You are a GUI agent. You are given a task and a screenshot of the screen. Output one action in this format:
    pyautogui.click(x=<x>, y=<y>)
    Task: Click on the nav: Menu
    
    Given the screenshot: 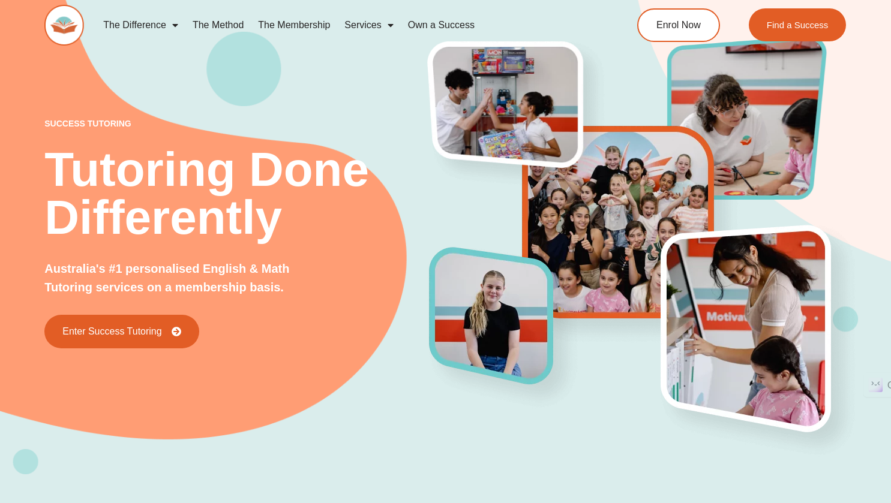 What is the action you would take?
    pyautogui.click(x=343, y=25)
    